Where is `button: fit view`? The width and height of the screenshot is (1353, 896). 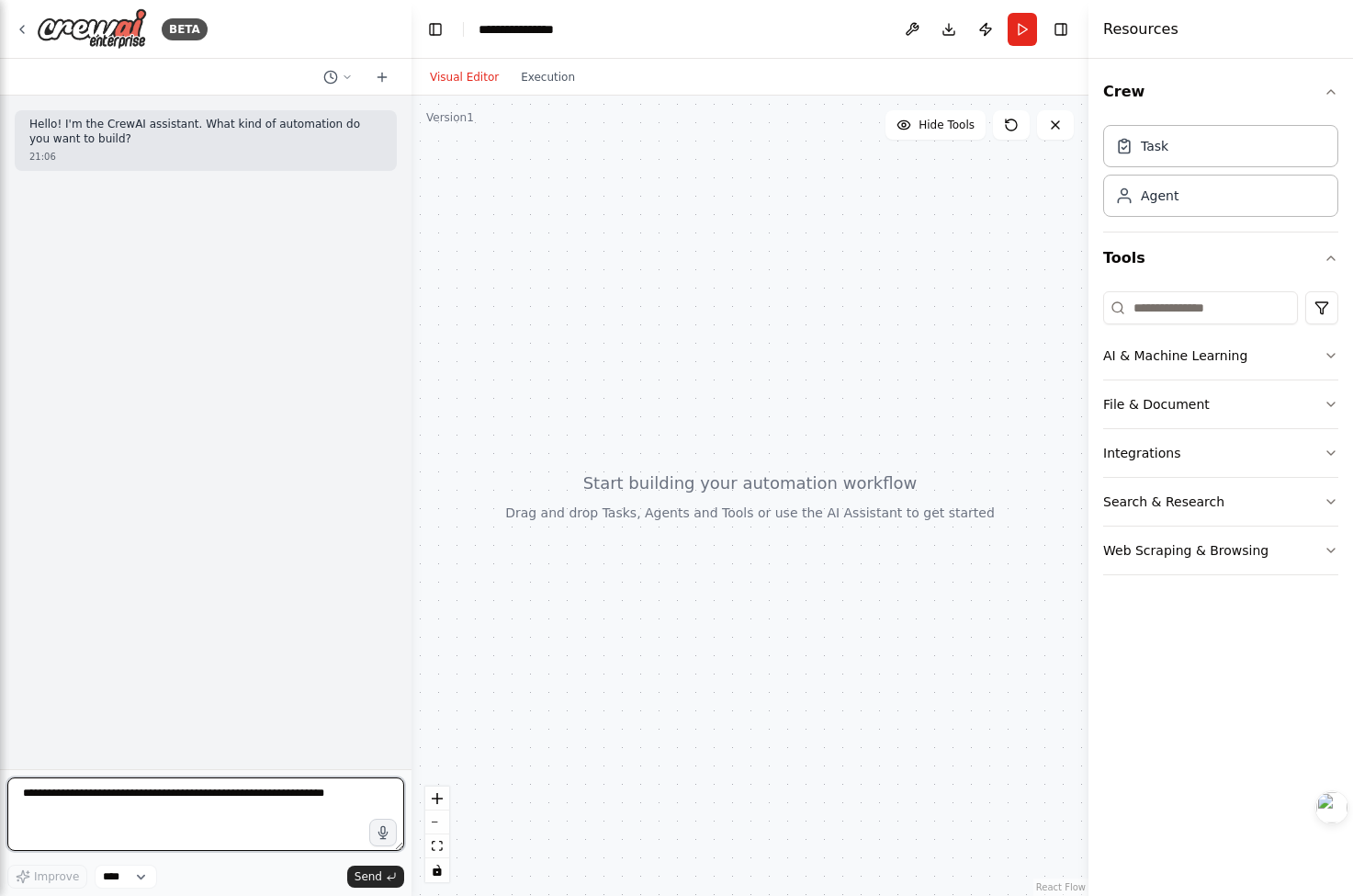
button: fit view is located at coordinates (437, 846).